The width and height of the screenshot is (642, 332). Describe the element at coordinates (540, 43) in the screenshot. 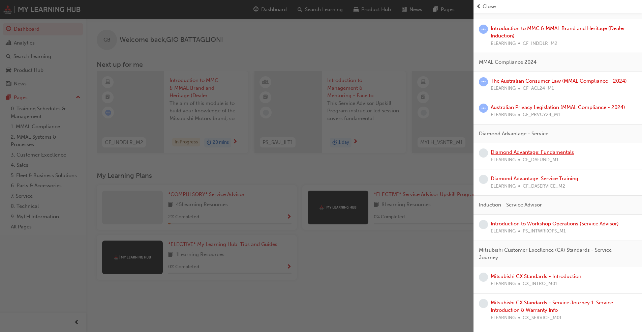

I see `span: CF_INDDLR_M2` at that location.